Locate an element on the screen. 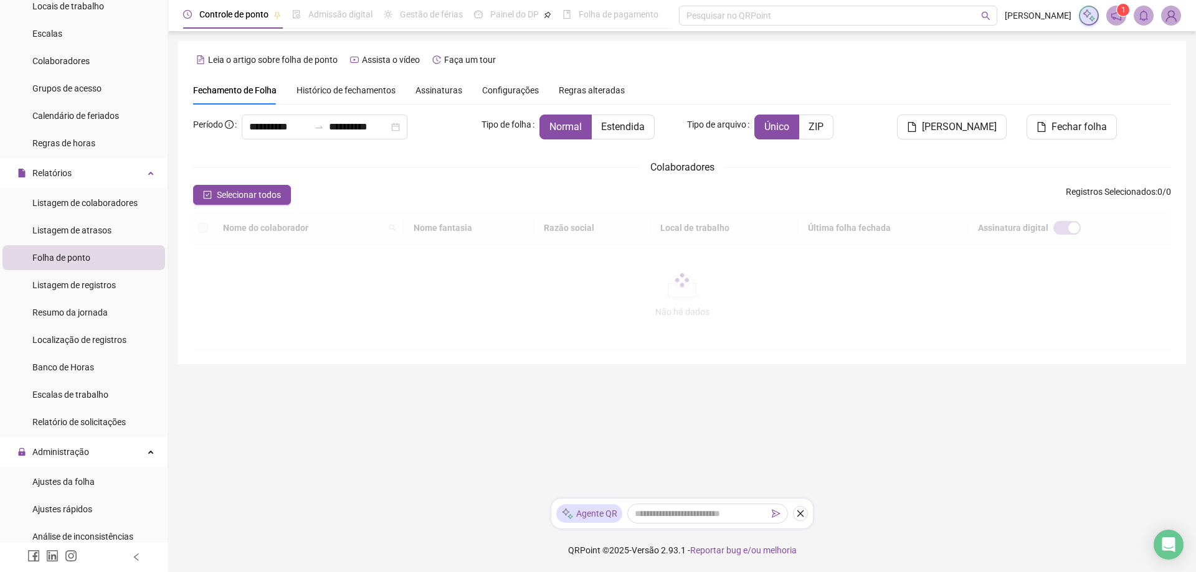 The height and width of the screenshot is (572, 1196). button: Fechar folha is located at coordinates (1071, 127).